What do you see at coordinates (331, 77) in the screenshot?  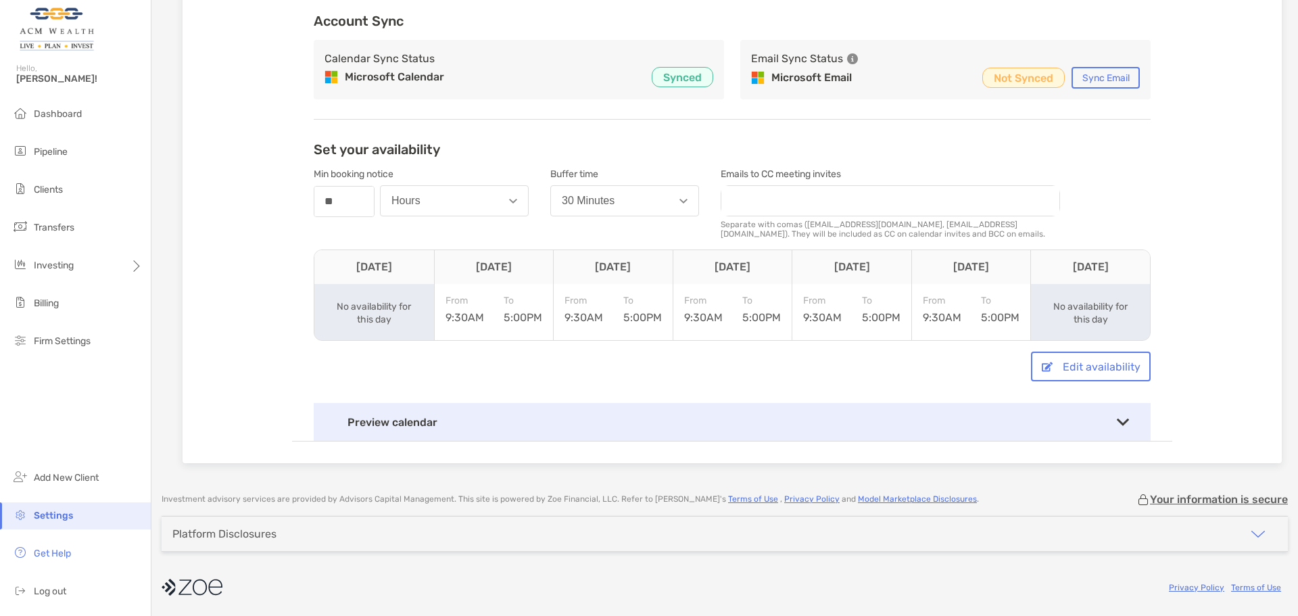 I see `img: Microsoft Calendar` at bounding box center [331, 77].